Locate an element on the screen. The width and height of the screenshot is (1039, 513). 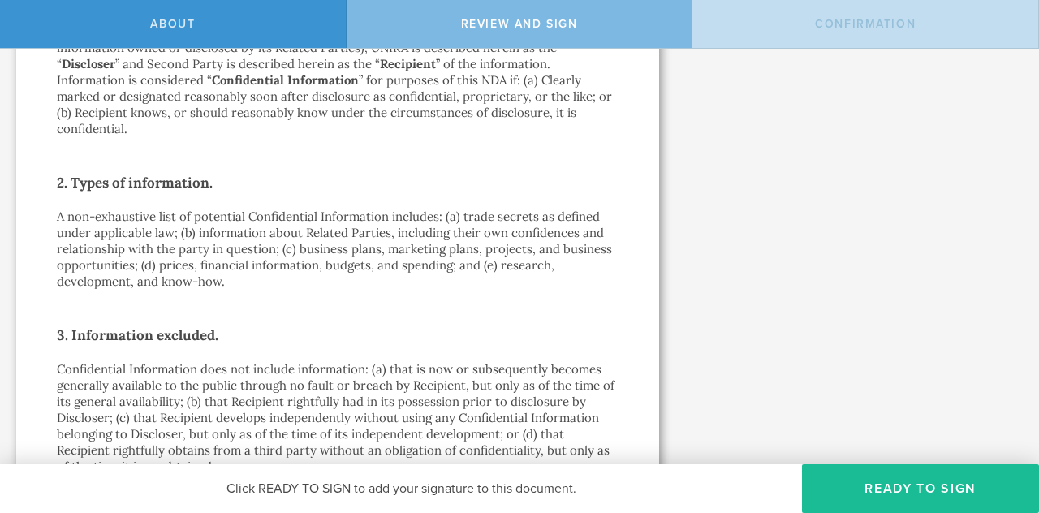
p: Confidential Information does not include information: (a) that is now or subsequently becomes ge... is located at coordinates (338, 418).